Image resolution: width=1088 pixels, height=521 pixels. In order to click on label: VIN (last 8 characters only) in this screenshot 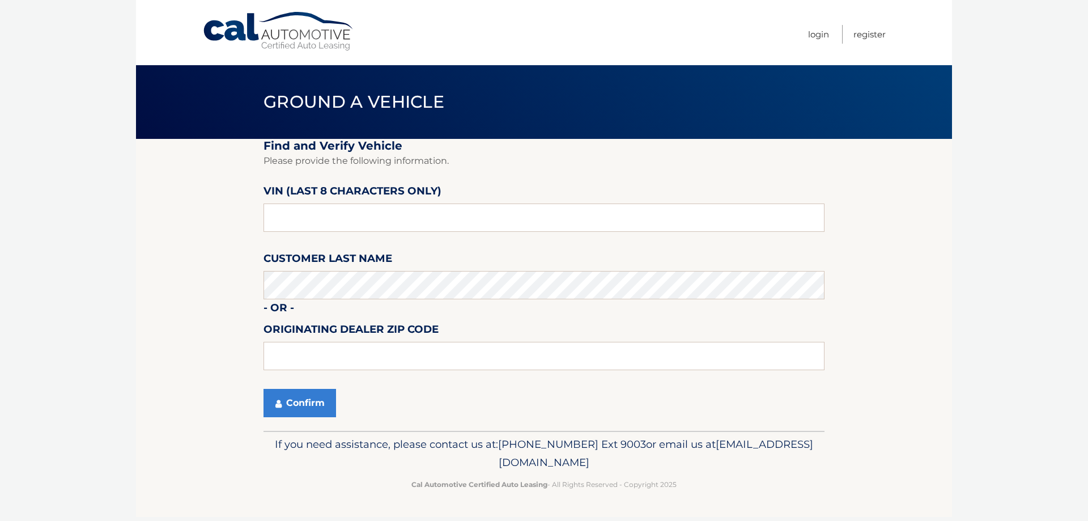, I will do `click(353, 193)`.